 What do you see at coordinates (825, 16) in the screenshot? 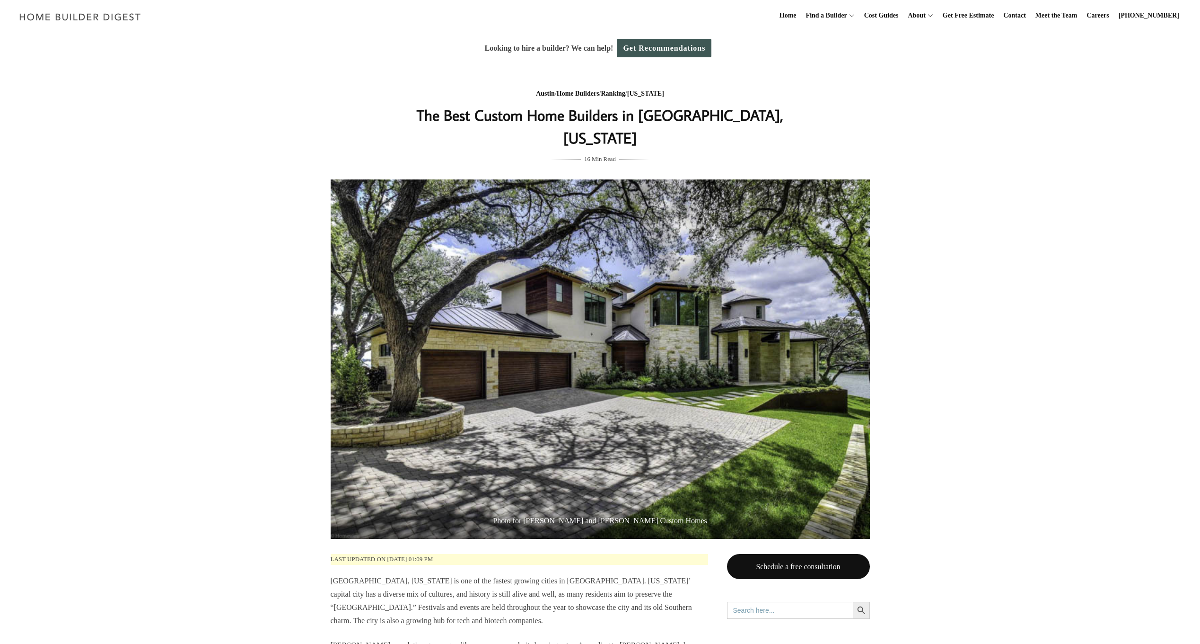
I see `a: Find a Builder` at bounding box center [825, 16].